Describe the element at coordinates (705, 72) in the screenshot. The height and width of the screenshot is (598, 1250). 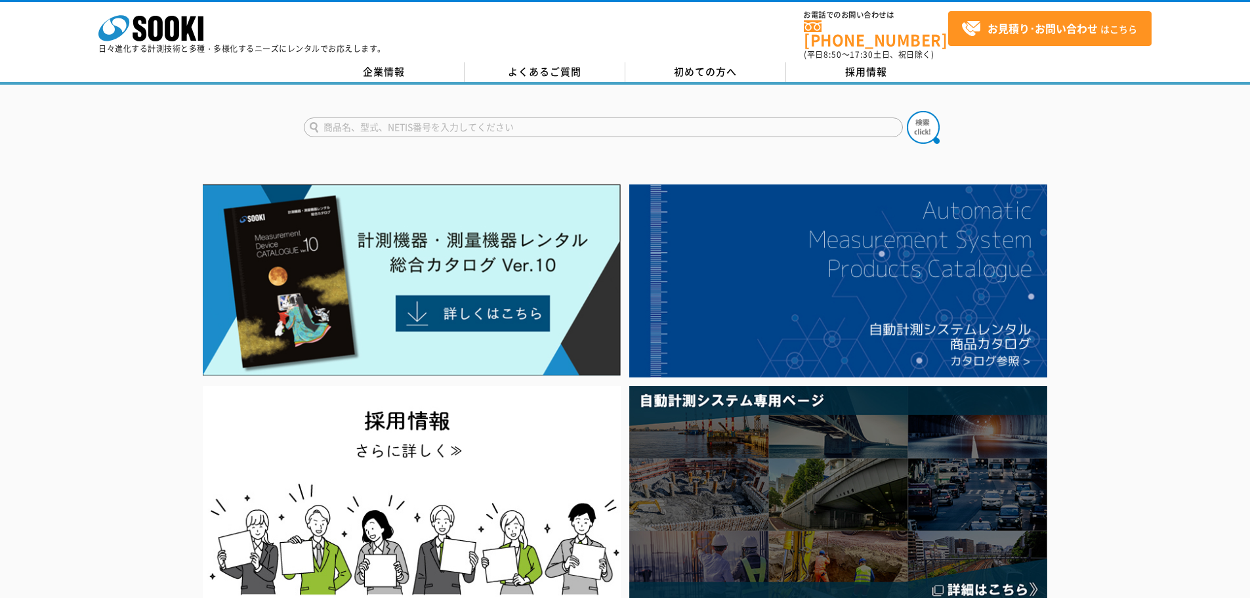
I see `a: 初めての方へ` at that location.